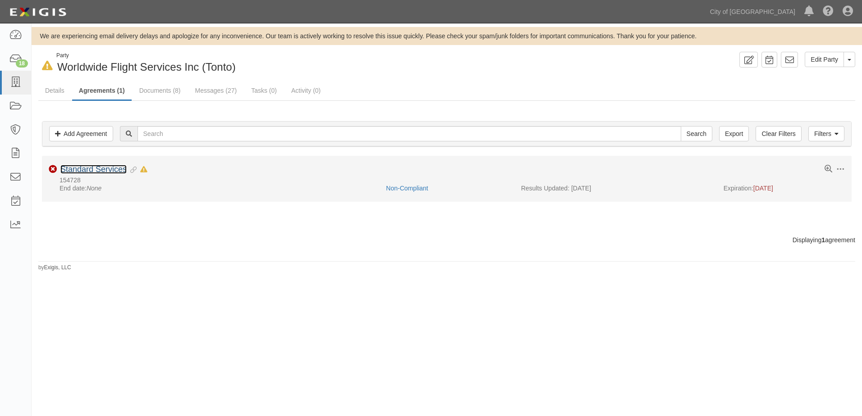  I want to click on a: Exigis, LLC, so click(58, 268).